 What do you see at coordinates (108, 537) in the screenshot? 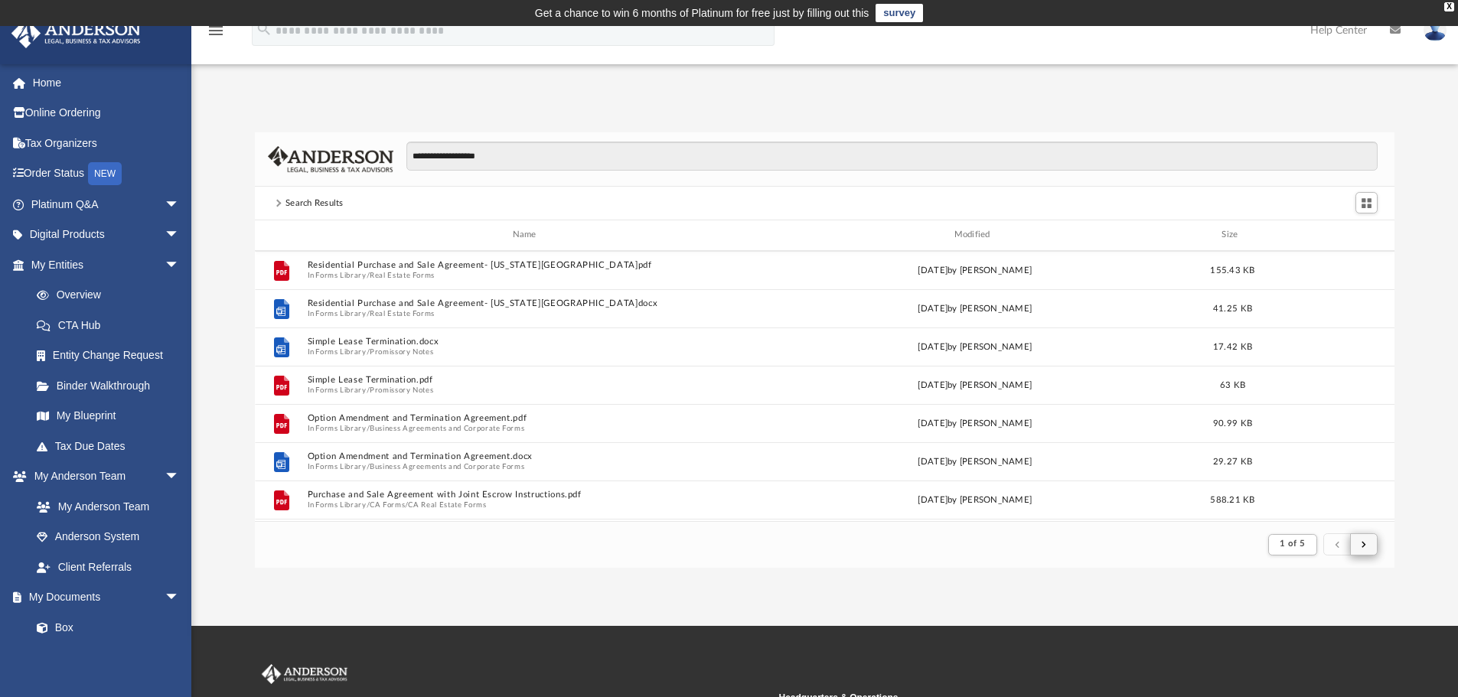
I see `a: Anderson System` at bounding box center [108, 537].